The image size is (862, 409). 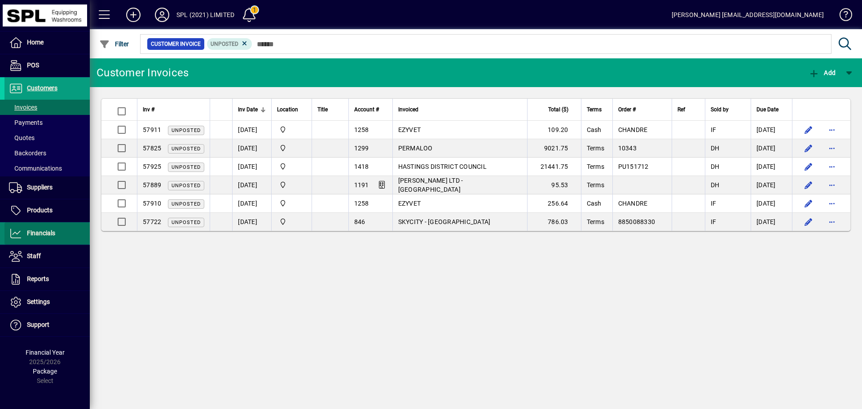 What do you see at coordinates (47, 123) in the screenshot?
I see `a: Payments` at bounding box center [47, 123].